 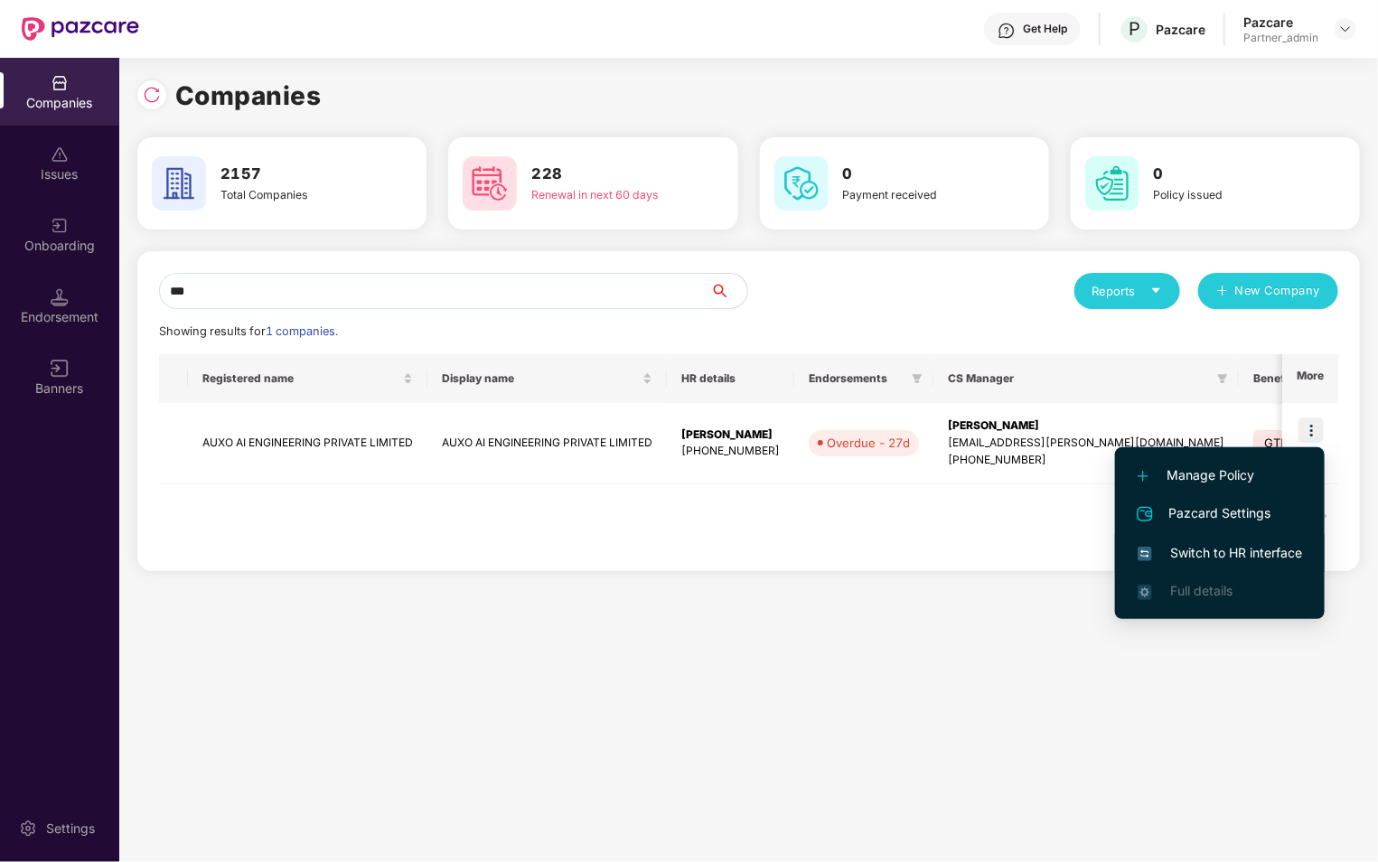 What do you see at coordinates (604, 194) in the screenshot?
I see `div: Renewal in next 60 days` at bounding box center [604, 194].